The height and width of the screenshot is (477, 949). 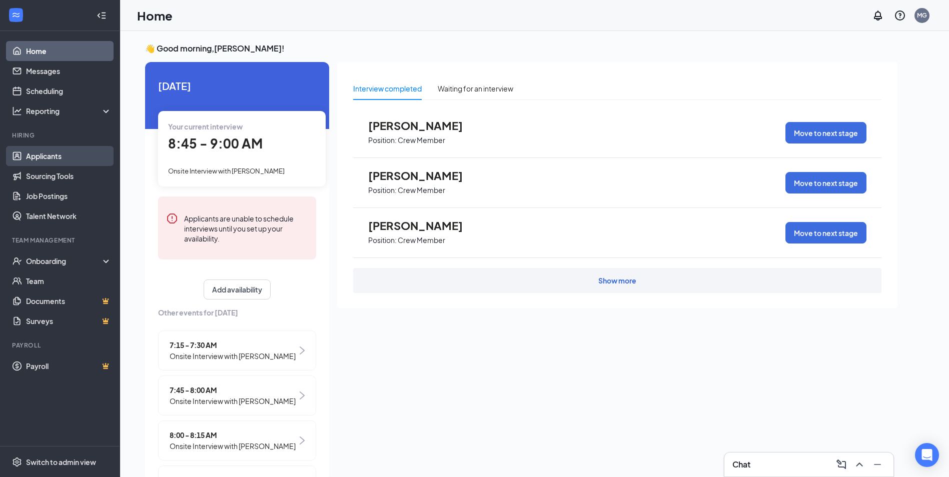 What do you see at coordinates (69, 216) in the screenshot?
I see `a: Talent Network` at bounding box center [69, 216].